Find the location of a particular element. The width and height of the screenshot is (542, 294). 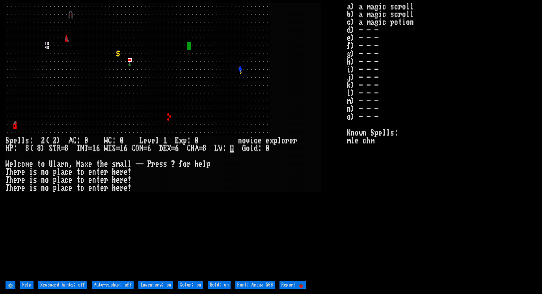

div: N is located at coordinates (142, 149).